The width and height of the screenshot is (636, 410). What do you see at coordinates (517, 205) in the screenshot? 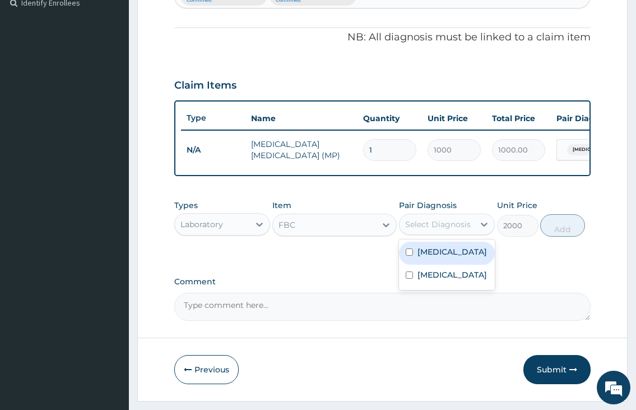
I see `label: Unit Price` at bounding box center [517, 205].